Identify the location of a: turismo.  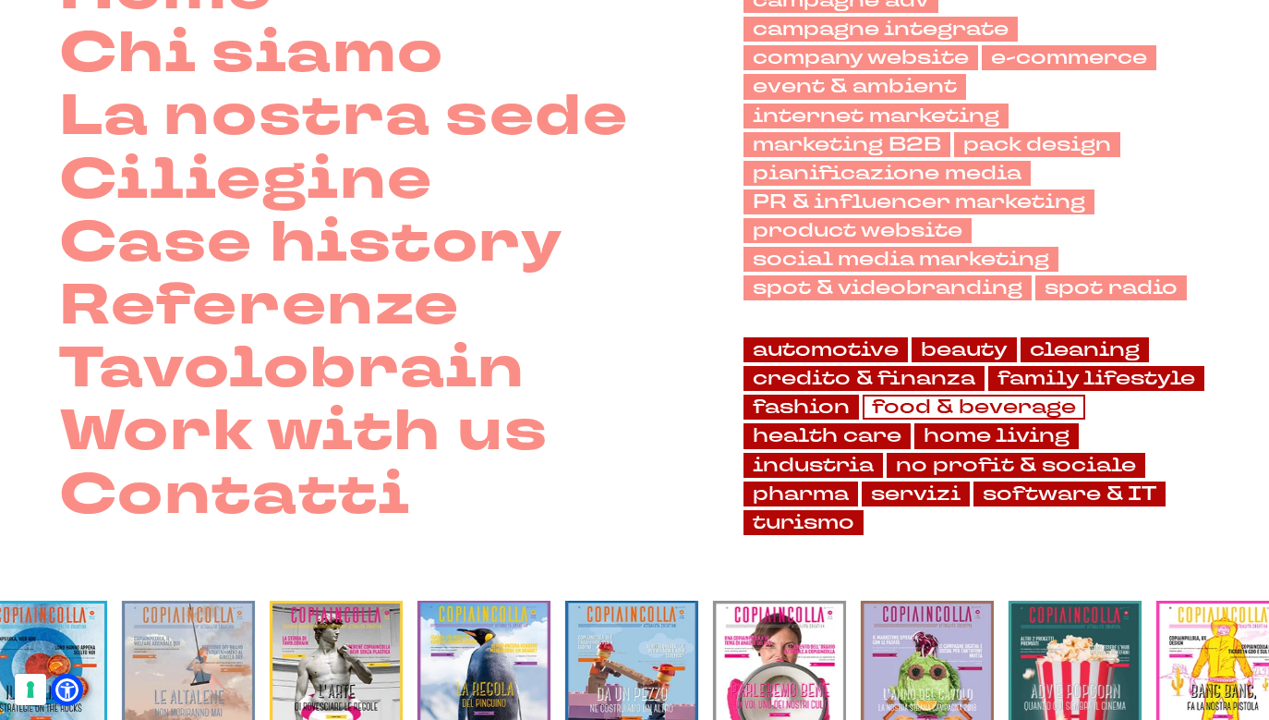
(804, 522).